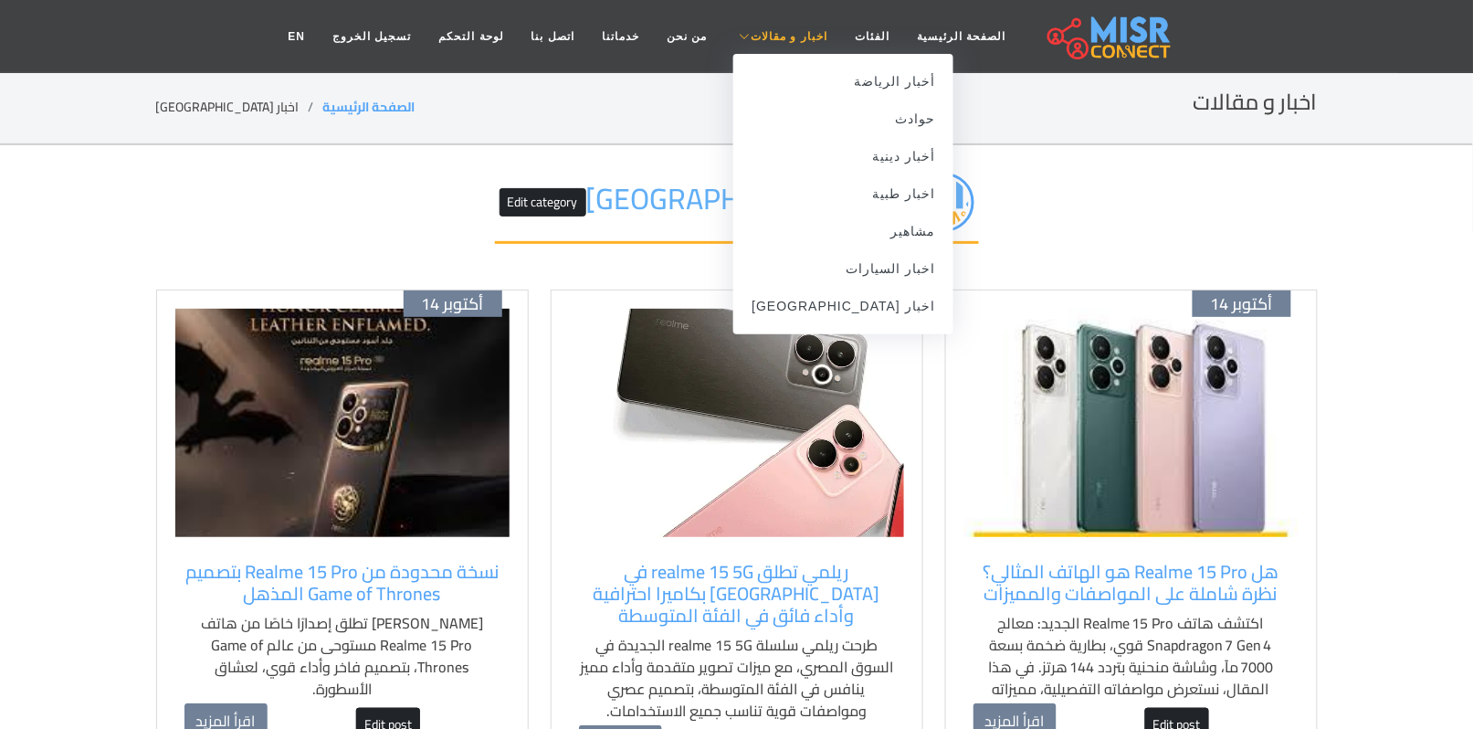 This screenshot has width=1473, height=729. Describe the element at coordinates (343, 583) in the screenshot. I see `h5: نسخة محدودة من Realme 15 Pro بتصميم Game of Thrones المذهل` at that location.